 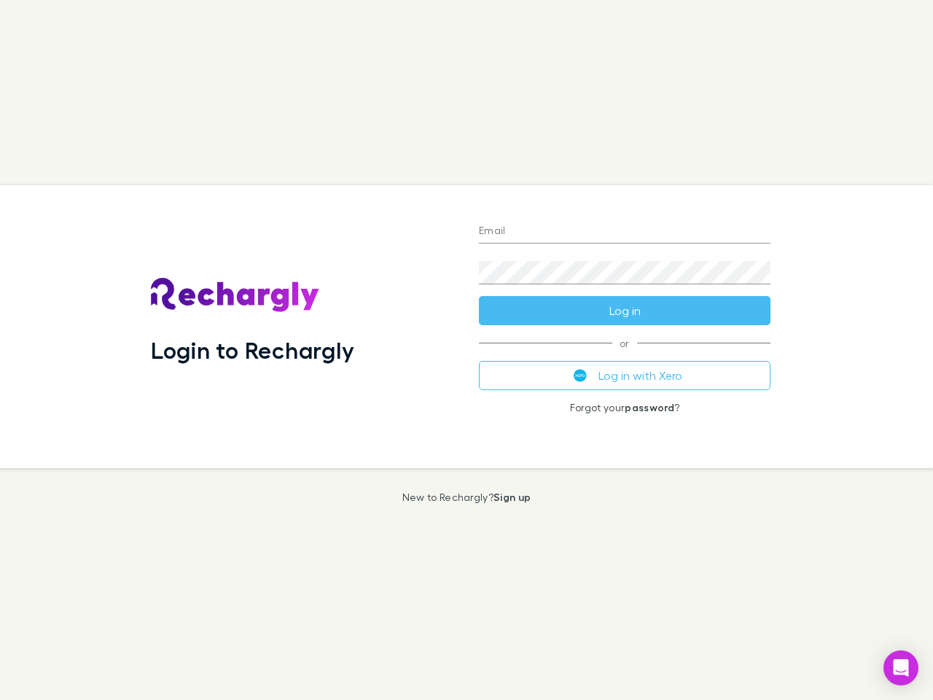 I want to click on a: Sign up, so click(x=512, y=496).